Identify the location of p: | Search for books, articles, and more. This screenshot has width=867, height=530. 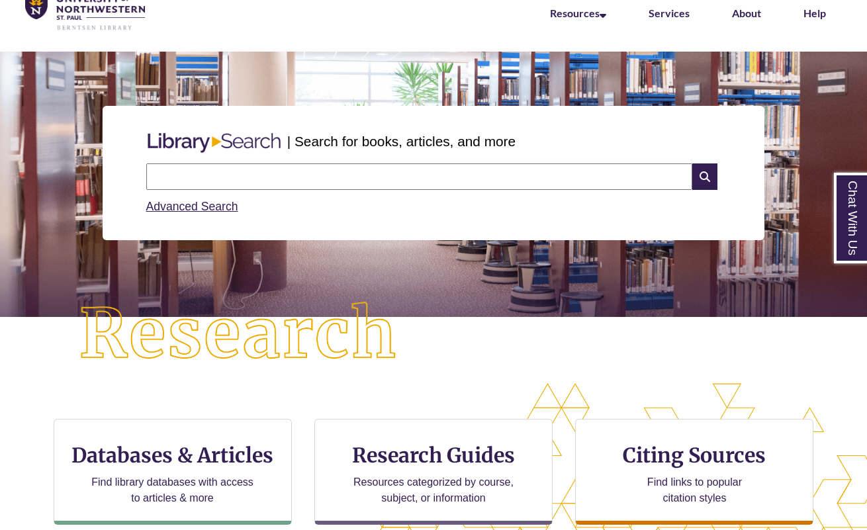
(401, 141).